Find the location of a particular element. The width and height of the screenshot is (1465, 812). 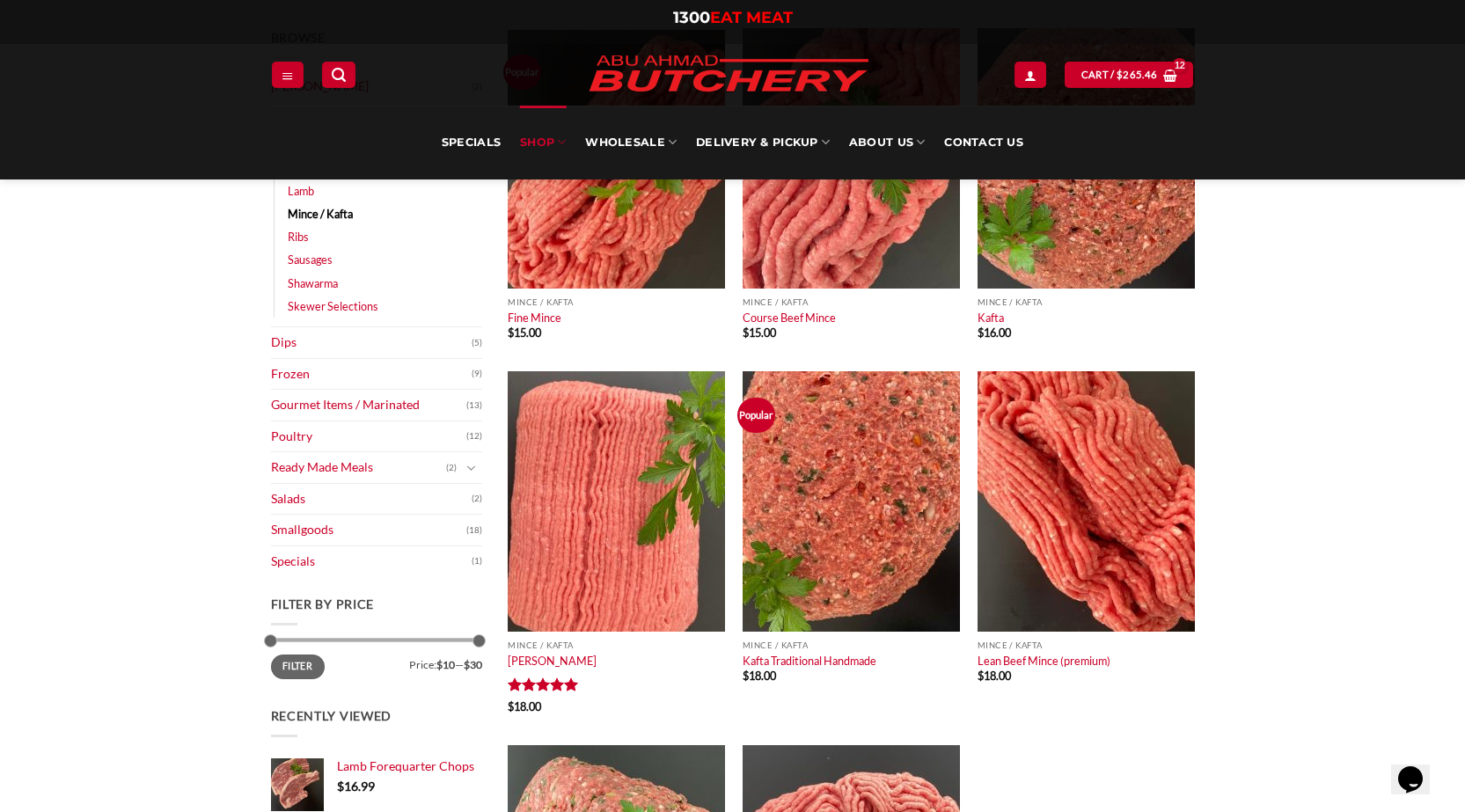

img: Lean Beef Mince is located at coordinates (1086, 501).